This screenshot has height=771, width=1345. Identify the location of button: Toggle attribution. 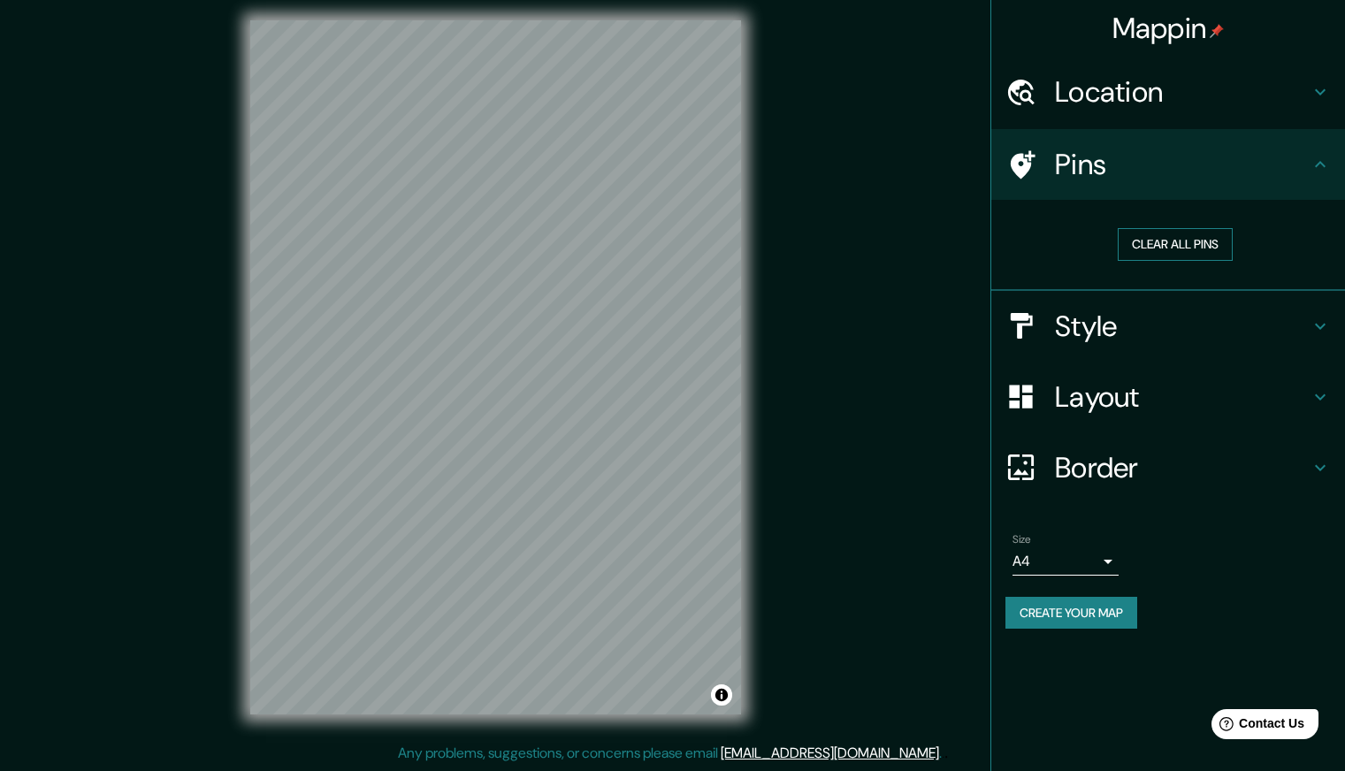
(721, 695).